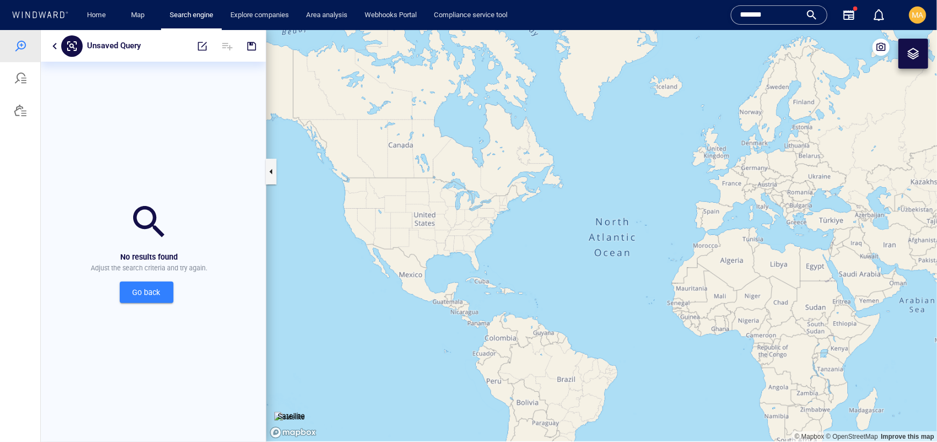 The image size is (937, 442). Describe the element at coordinates (140, 15) in the screenshot. I see `a: Map` at that location.